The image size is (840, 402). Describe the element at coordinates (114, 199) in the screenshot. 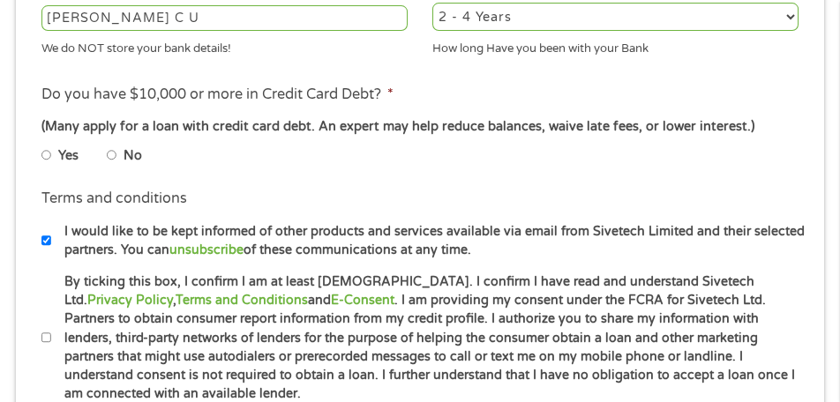

I see `label: Terms and conditions` at that location.